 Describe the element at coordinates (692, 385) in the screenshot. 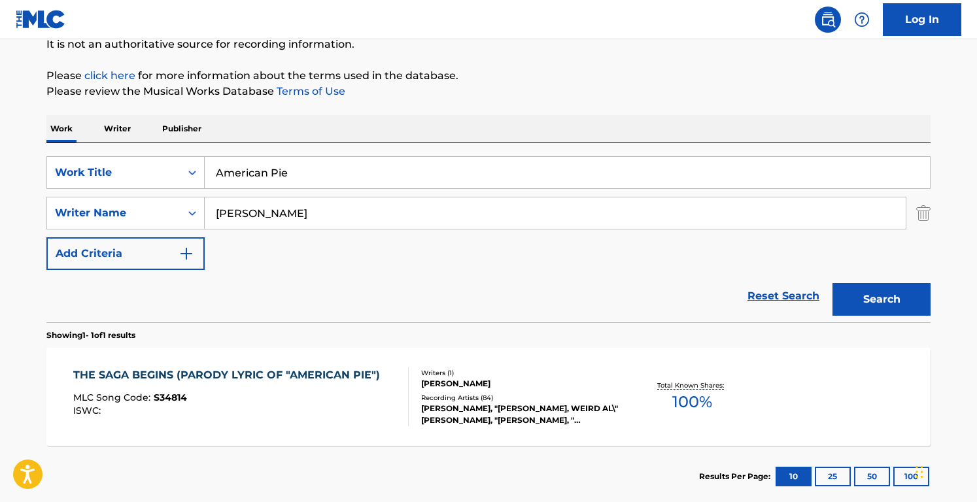

I see `p: Total Known Shares:` at that location.